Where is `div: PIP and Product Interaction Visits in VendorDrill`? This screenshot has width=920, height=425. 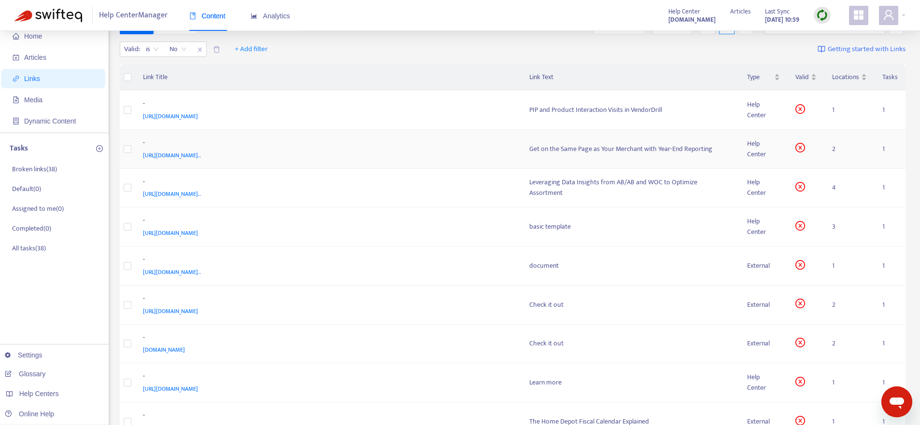
div: PIP and Product Interaction Visits in VendorDrill is located at coordinates (630, 110).